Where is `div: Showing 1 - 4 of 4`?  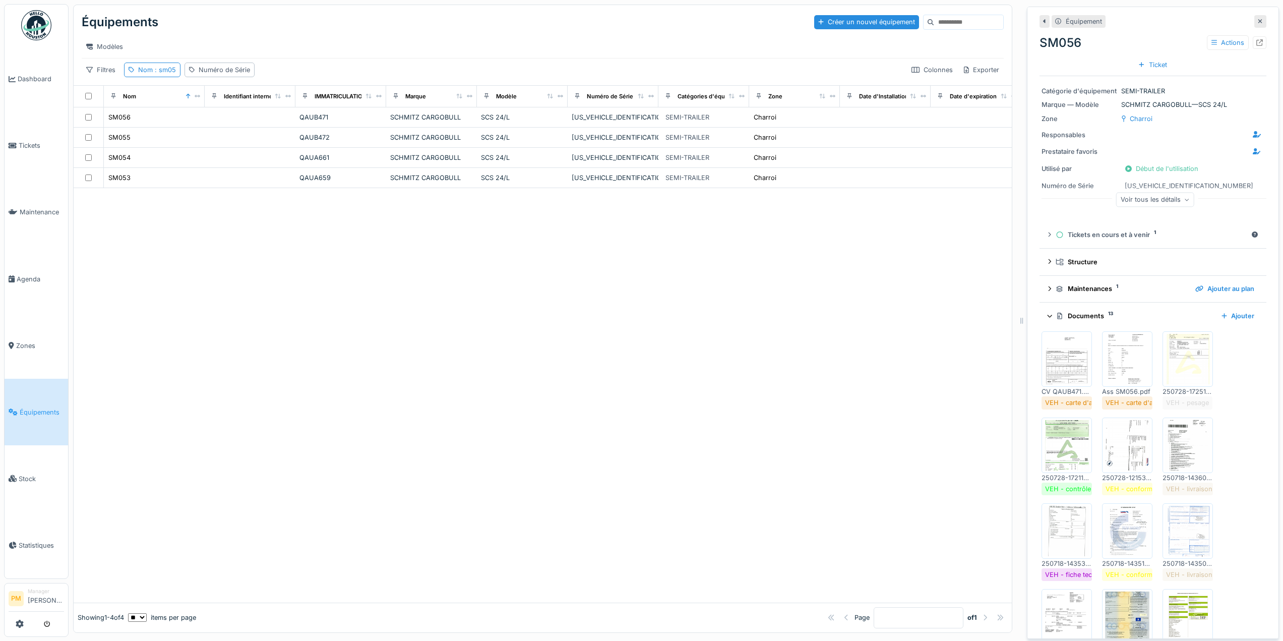
div: Showing 1 - 4 of 4 is located at coordinates (101, 617).